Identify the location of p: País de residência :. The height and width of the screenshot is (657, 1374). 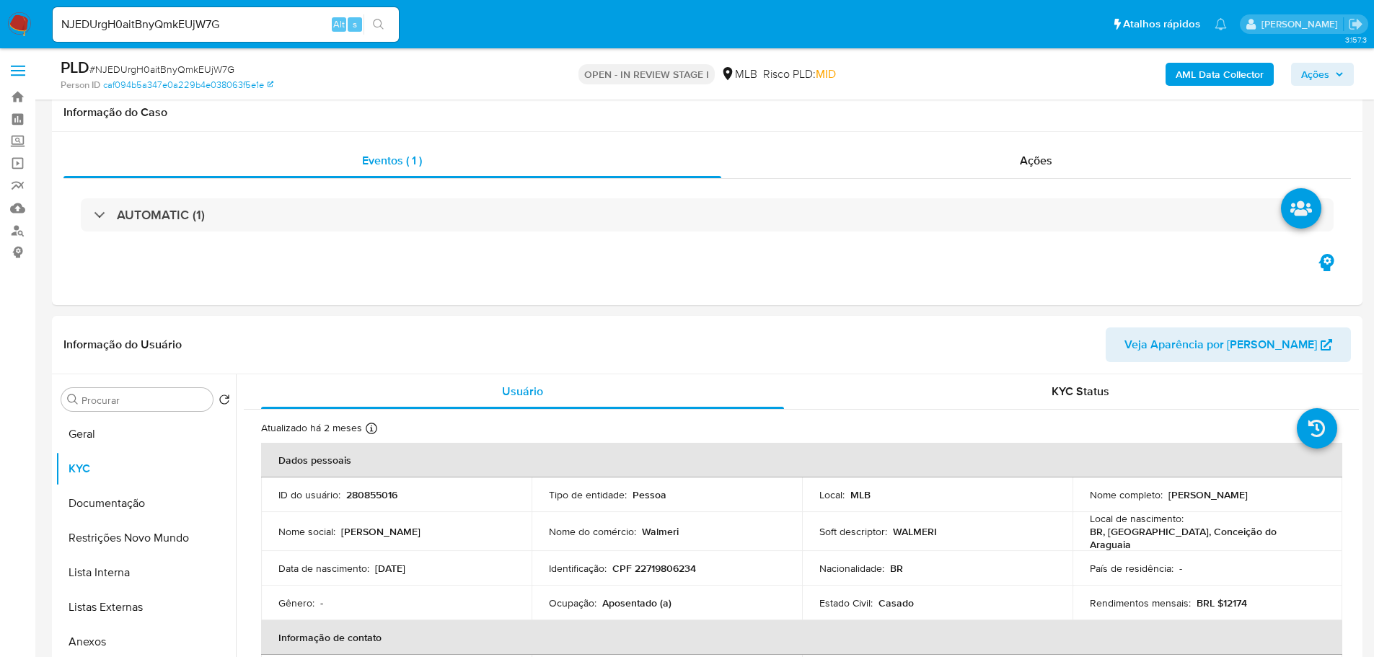
(1131, 568).